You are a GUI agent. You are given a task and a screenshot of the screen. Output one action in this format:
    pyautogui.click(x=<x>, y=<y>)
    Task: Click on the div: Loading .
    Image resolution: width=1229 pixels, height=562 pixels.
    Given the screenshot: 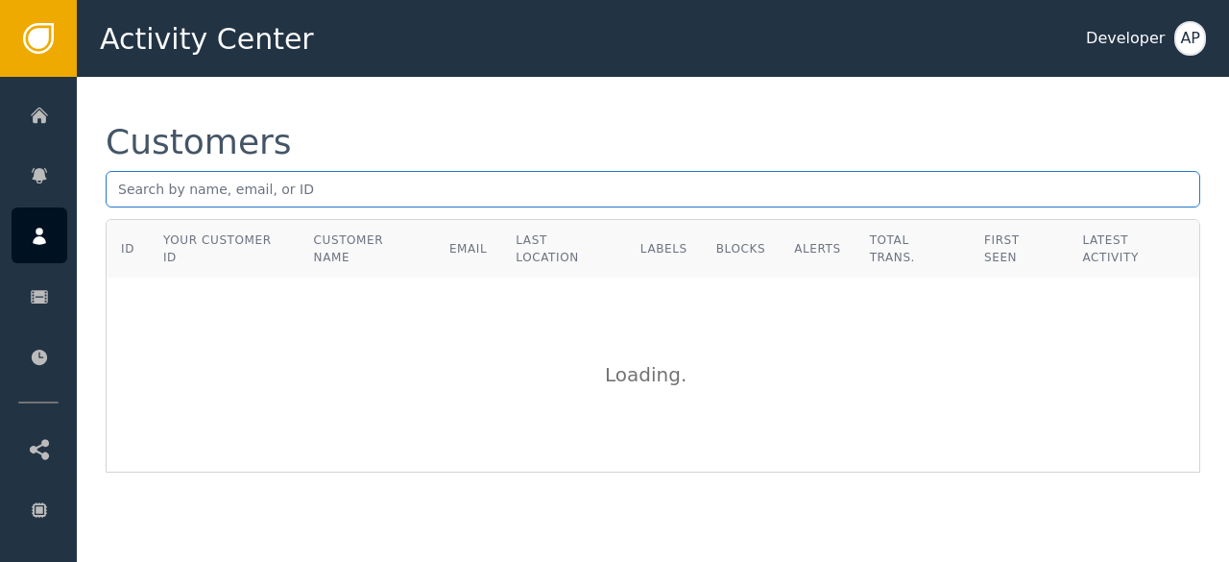 What is the action you would take?
    pyautogui.click(x=653, y=375)
    